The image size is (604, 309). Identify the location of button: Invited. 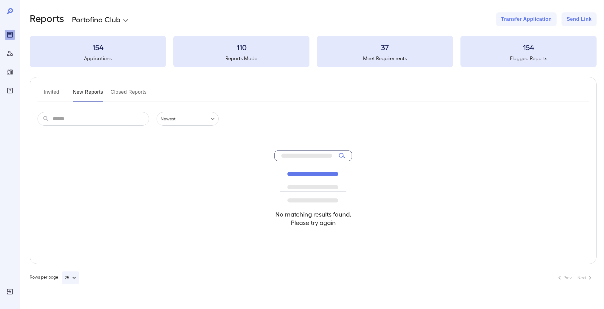
(51, 95).